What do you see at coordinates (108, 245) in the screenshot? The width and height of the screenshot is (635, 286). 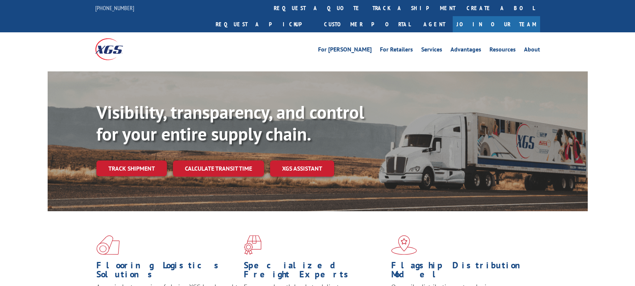 I see `img: xgs-icon-total-supply-chain-intelligence-red` at bounding box center [108, 245].